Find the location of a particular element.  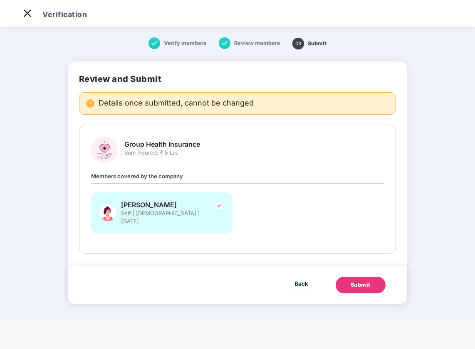

span: Members covered by the company is located at coordinates (137, 176).